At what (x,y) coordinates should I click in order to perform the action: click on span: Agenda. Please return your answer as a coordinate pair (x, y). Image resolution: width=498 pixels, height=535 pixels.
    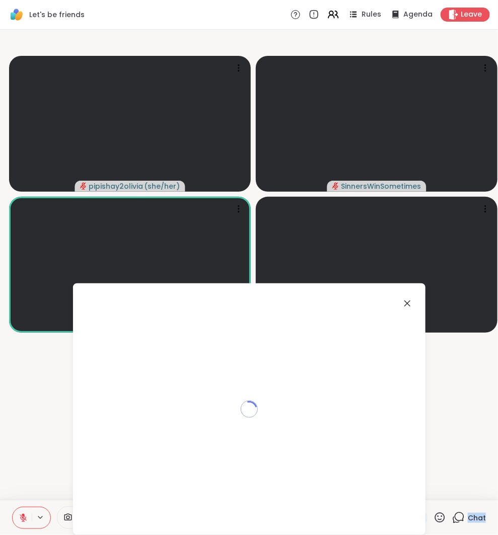
    Looking at the image, I should click on (418, 15).